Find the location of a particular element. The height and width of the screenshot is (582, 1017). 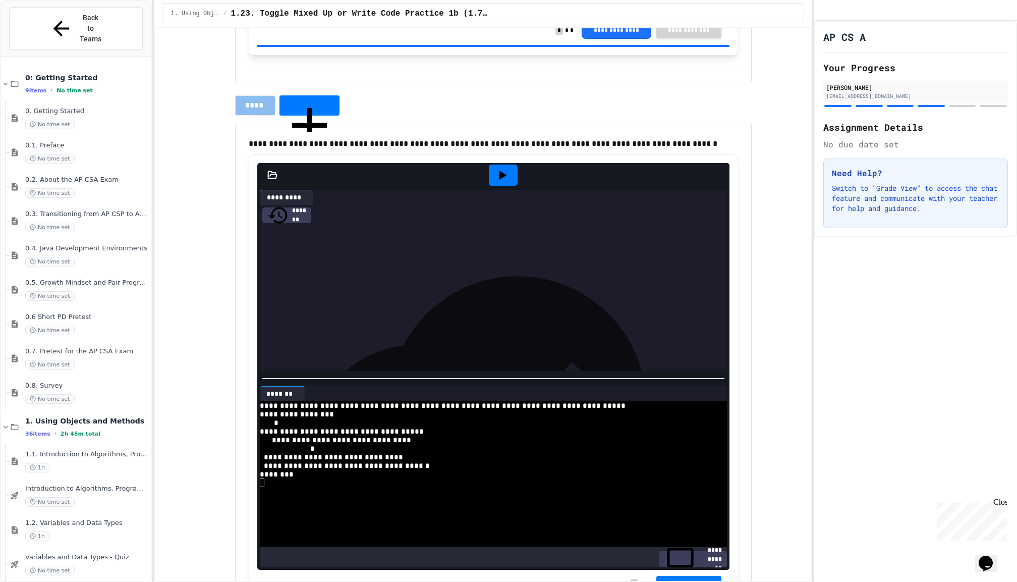

span: 0: Getting Started is located at coordinates (87, 78).